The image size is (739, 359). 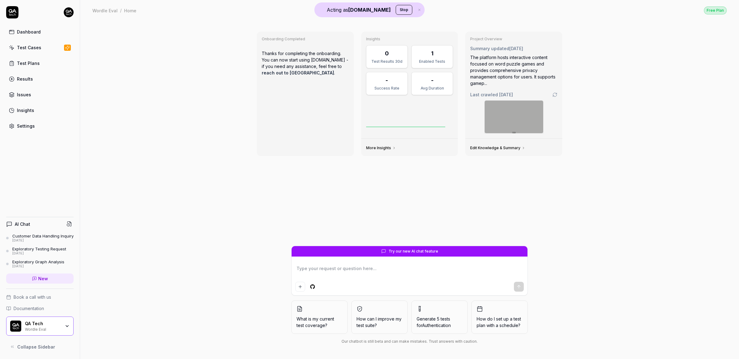 I want to click on div: Free Plan, so click(x=715, y=10).